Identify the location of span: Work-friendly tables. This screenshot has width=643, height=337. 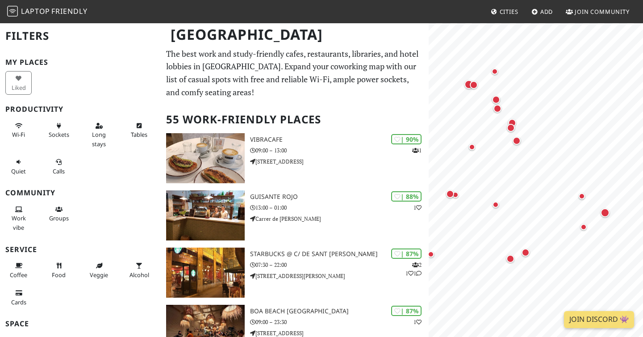
(139, 135).